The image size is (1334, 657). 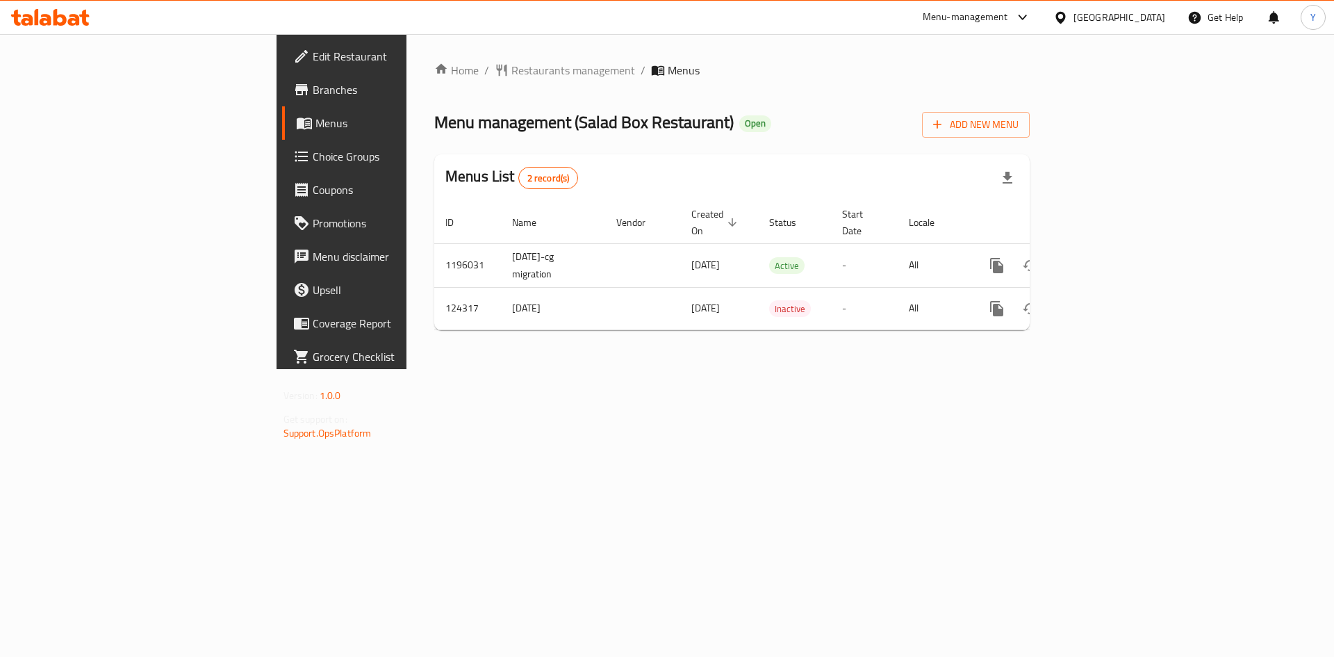 I want to click on span: Add New Menu, so click(x=976, y=124).